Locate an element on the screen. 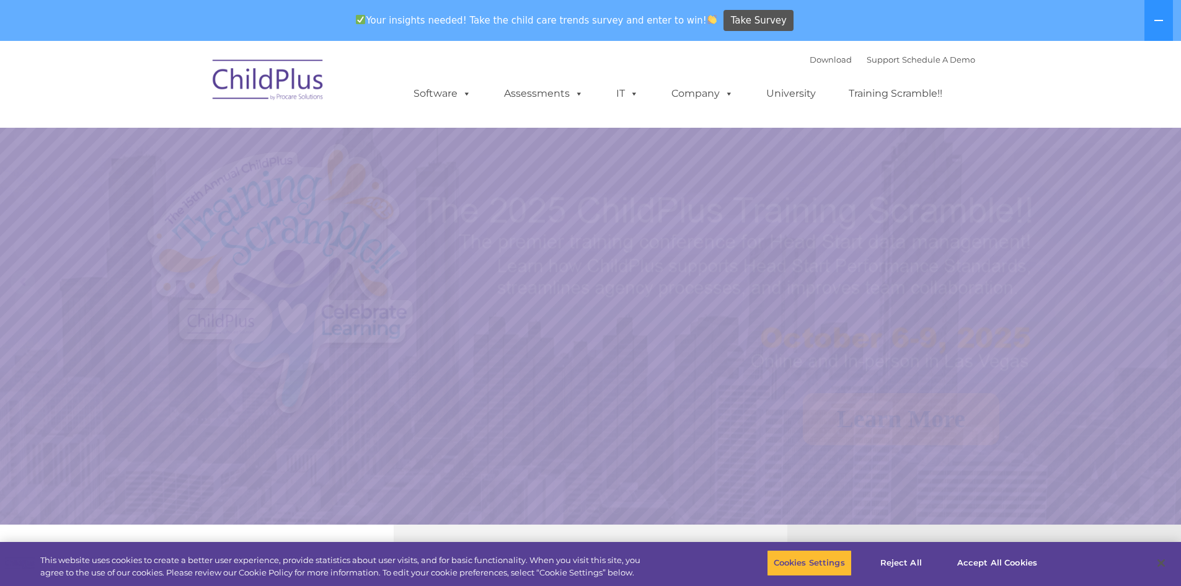  a: University is located at coordinates (791, 94).